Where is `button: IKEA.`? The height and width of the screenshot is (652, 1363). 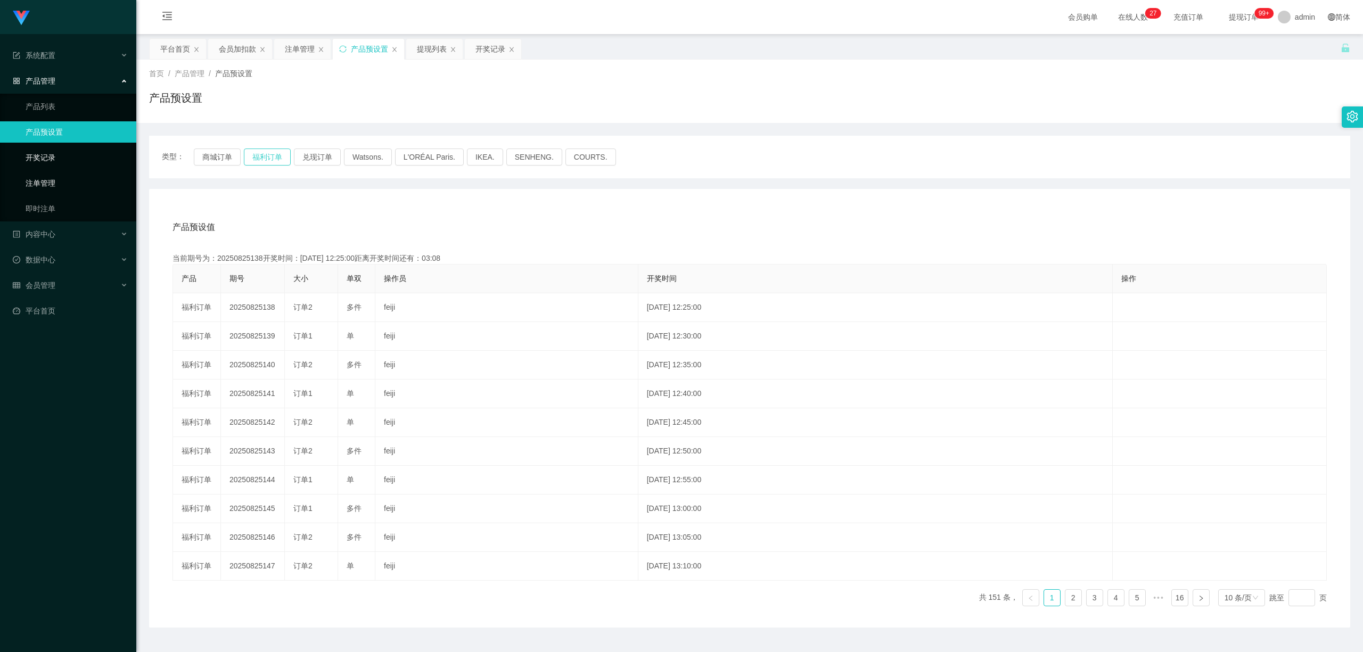 button: IKEA. is located at coordinates (485, 157).